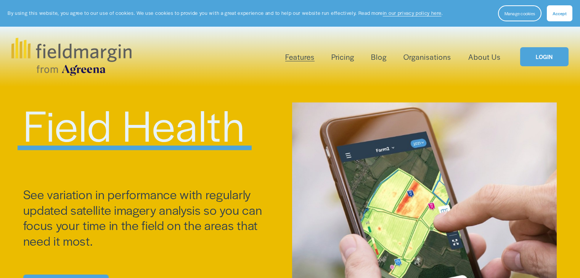  What do you see at coordinates (559, 13) in the screenshot?
I see `span: Accept` at bounding box center [559, 13].